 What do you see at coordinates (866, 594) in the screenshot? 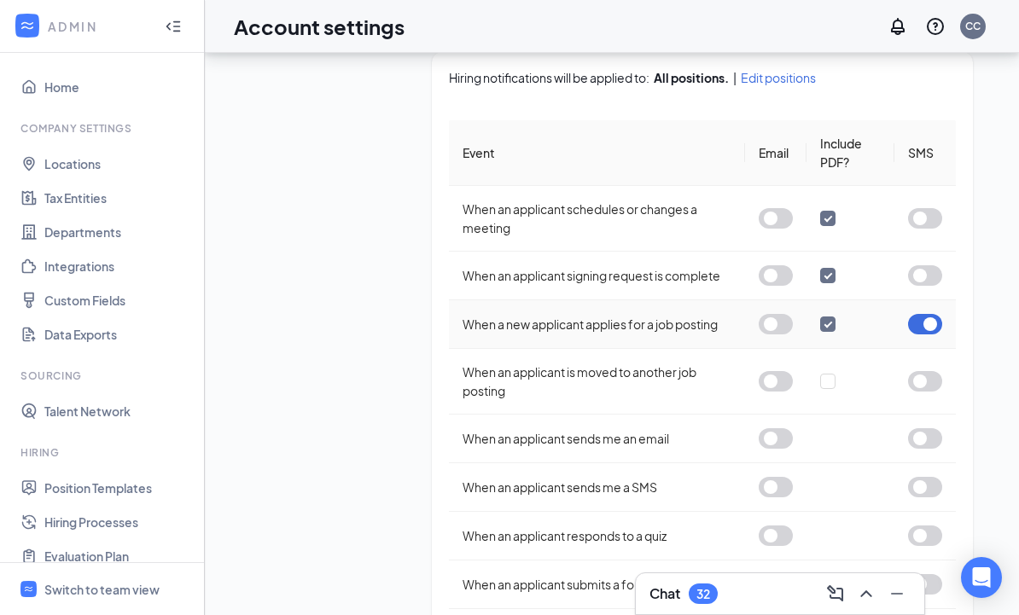
I see `svg: ChevronUp` at bounding box center [866, 594].